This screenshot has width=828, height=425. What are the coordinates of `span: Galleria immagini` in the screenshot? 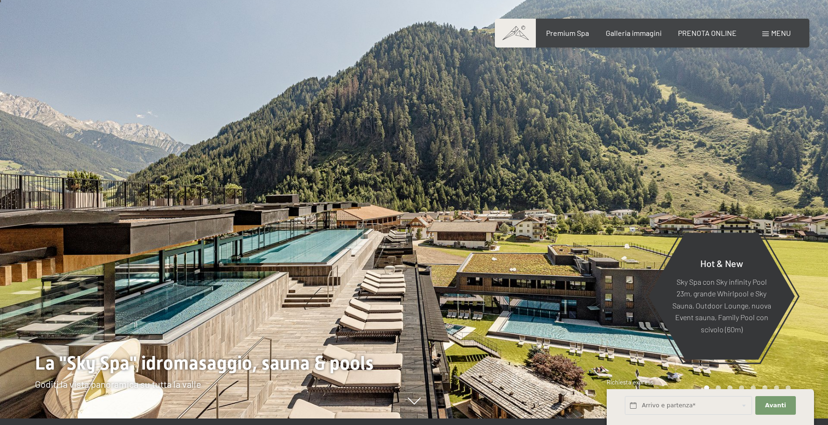 It's located at (633, 33).